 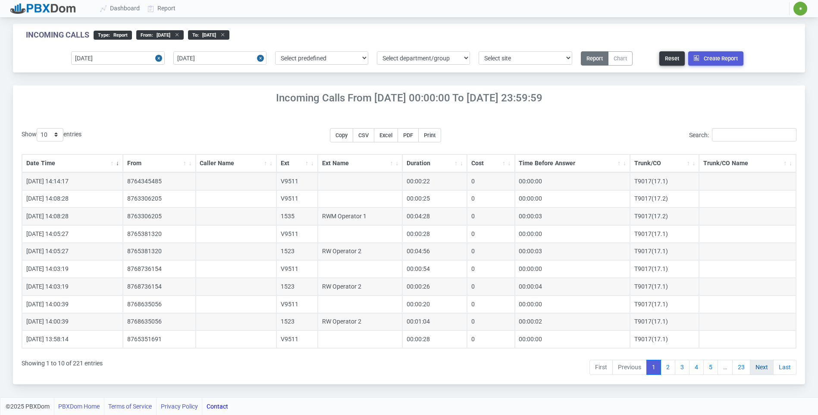 What do you see at coordinates (217, 406) in the screenshot?
I see `a: Contact` at bounding box center [217, 406].